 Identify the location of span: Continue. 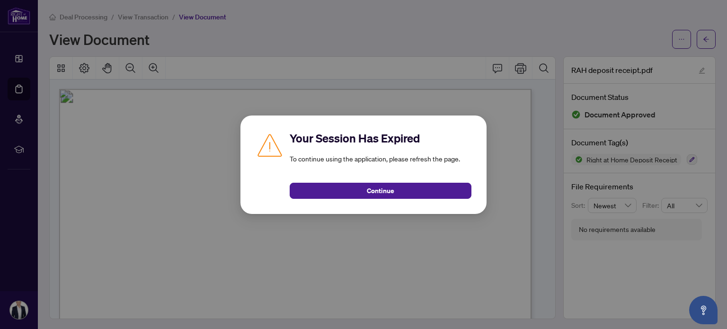
(380, 191).